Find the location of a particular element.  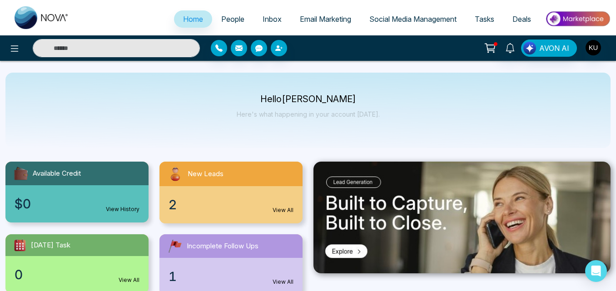

img: newLeads.svg is located at coordinates (175, 174).